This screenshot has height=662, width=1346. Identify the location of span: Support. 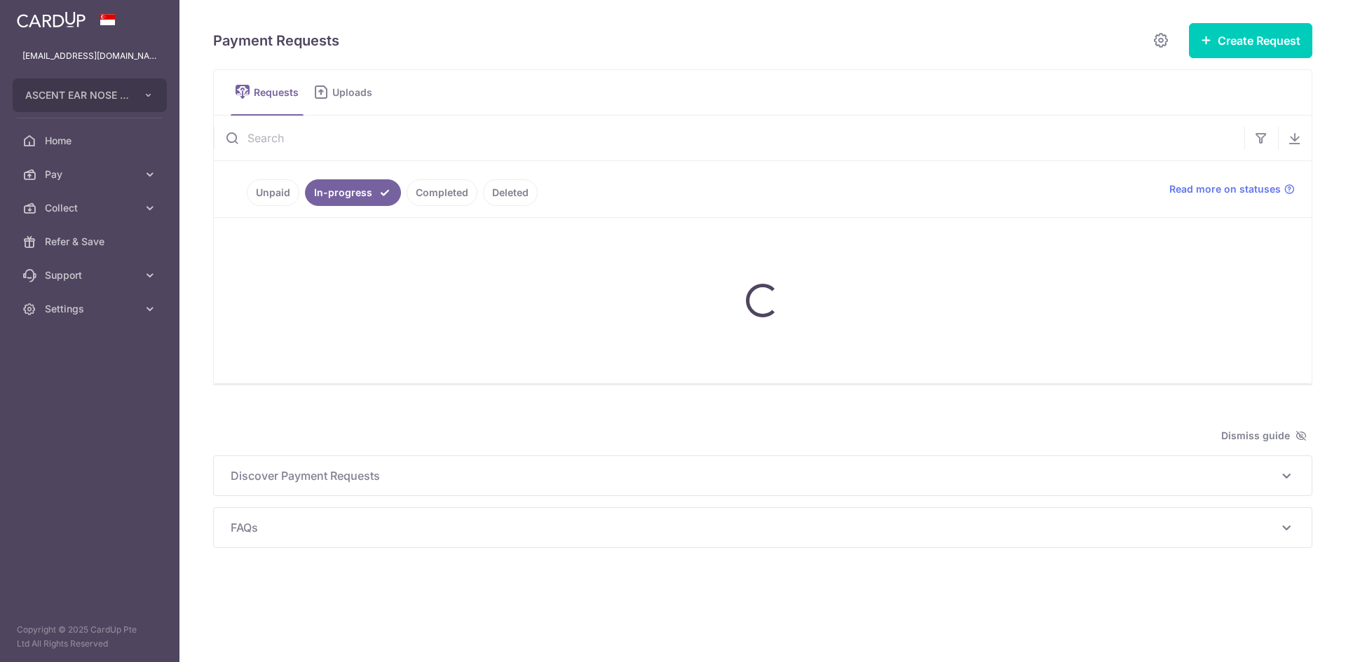
(91, 275).